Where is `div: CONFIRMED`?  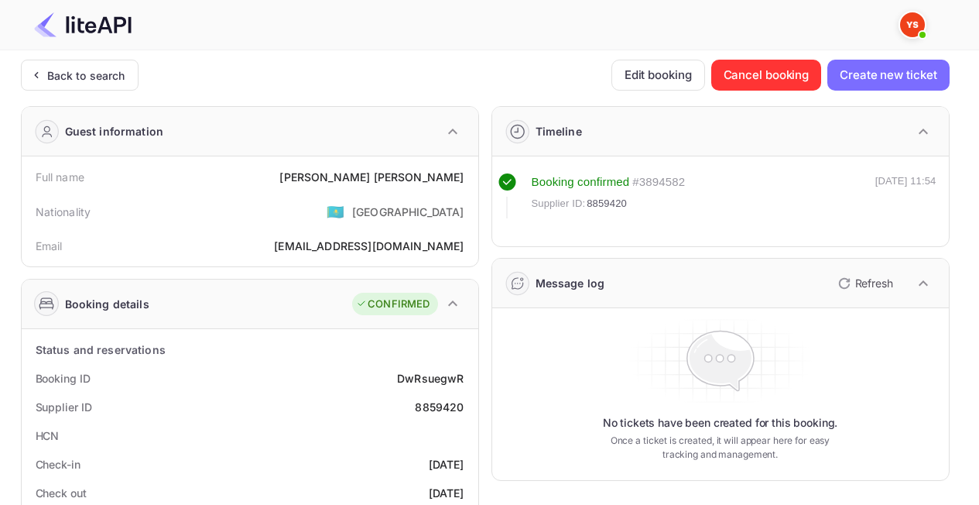
div: CONFIRMED is located at coordinates (392, 304).